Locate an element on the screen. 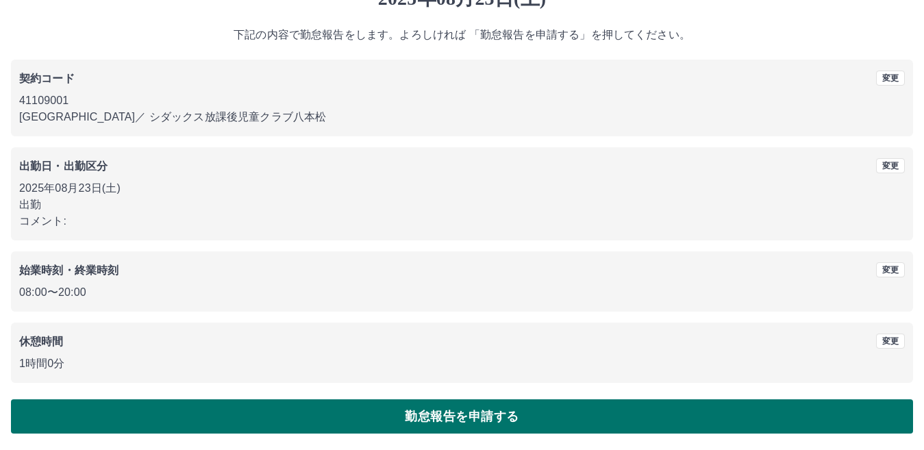 The image size is (924, 450). b: 出勤日・出勤区分 is located at coordinates (63, 166).